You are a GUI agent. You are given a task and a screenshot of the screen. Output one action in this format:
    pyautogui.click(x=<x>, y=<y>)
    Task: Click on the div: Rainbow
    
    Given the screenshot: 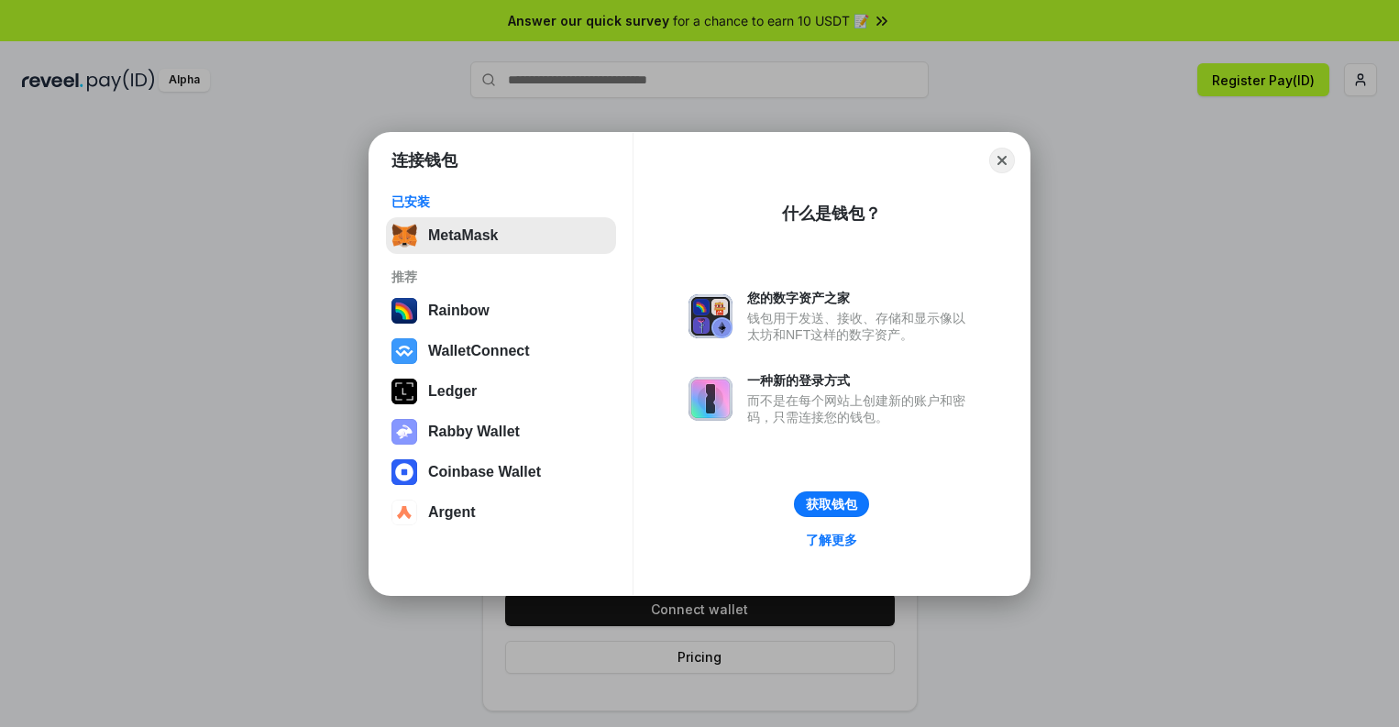 What is the action you would take?
    pyautogui.click(x=458, y=311)
    